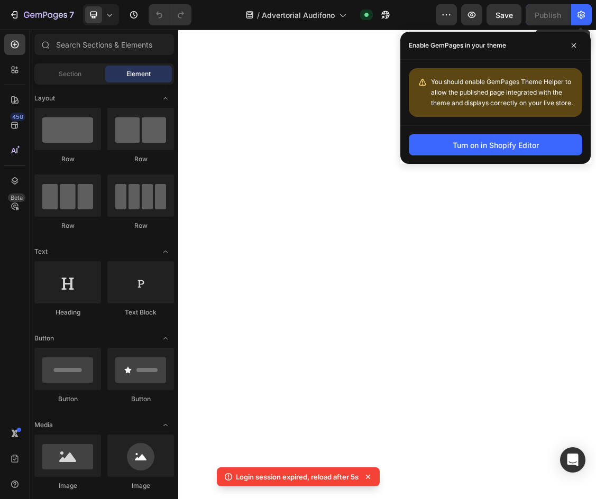  I want to click on span: Layout, so click(44, 98).